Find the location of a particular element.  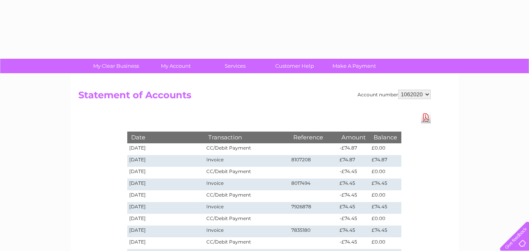

th: Amount is located at coordinates (353, 137).